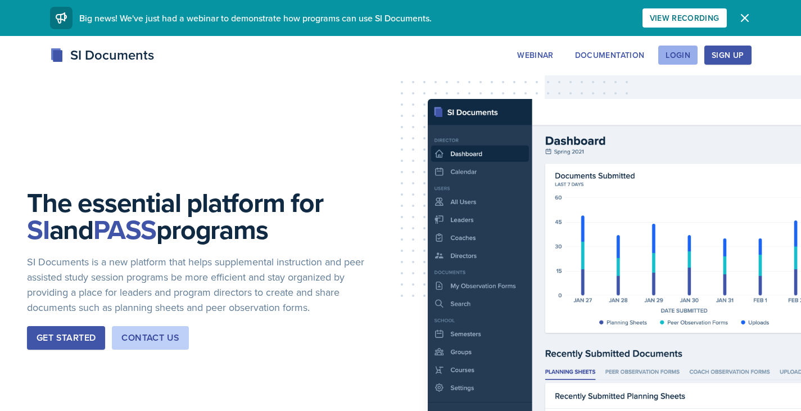 This screenshot has width=801, height=411. Describe the element at coordinates (678, 55) in the screenshot. I see `div: Login` at that location.